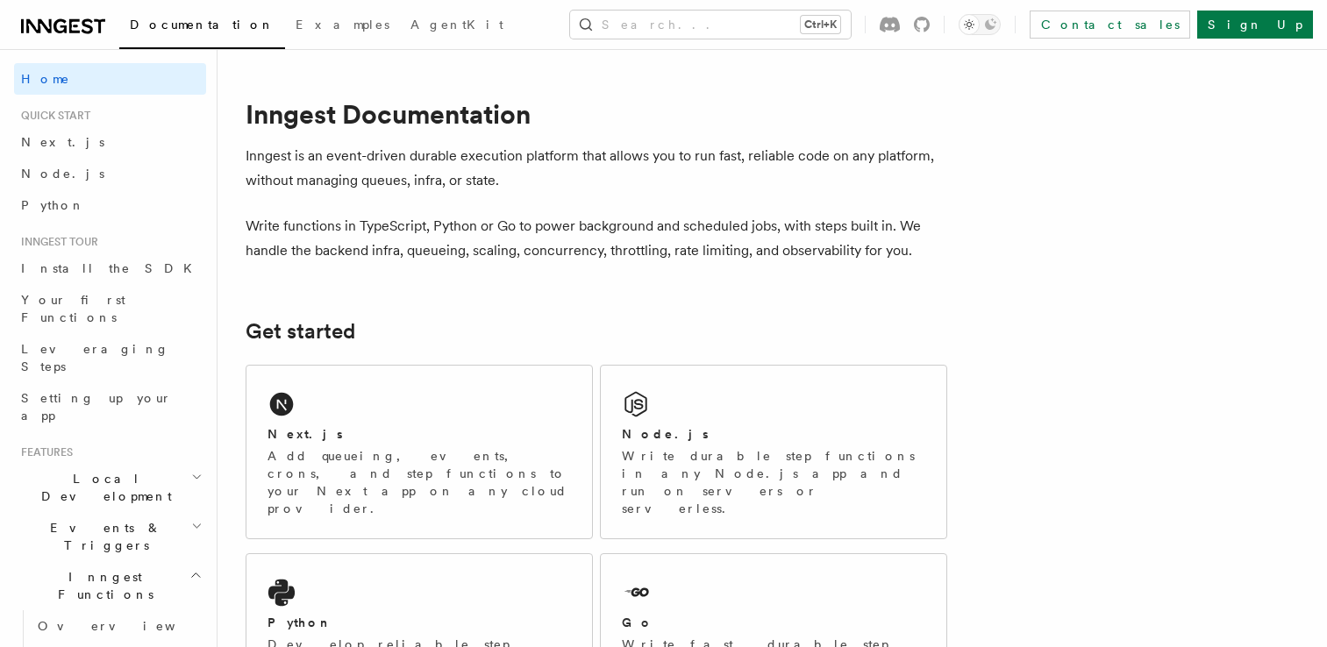  Describe the element at coordinates (596, 114) in the screenshot. I see `h1: Inngest Documentation` at that location.